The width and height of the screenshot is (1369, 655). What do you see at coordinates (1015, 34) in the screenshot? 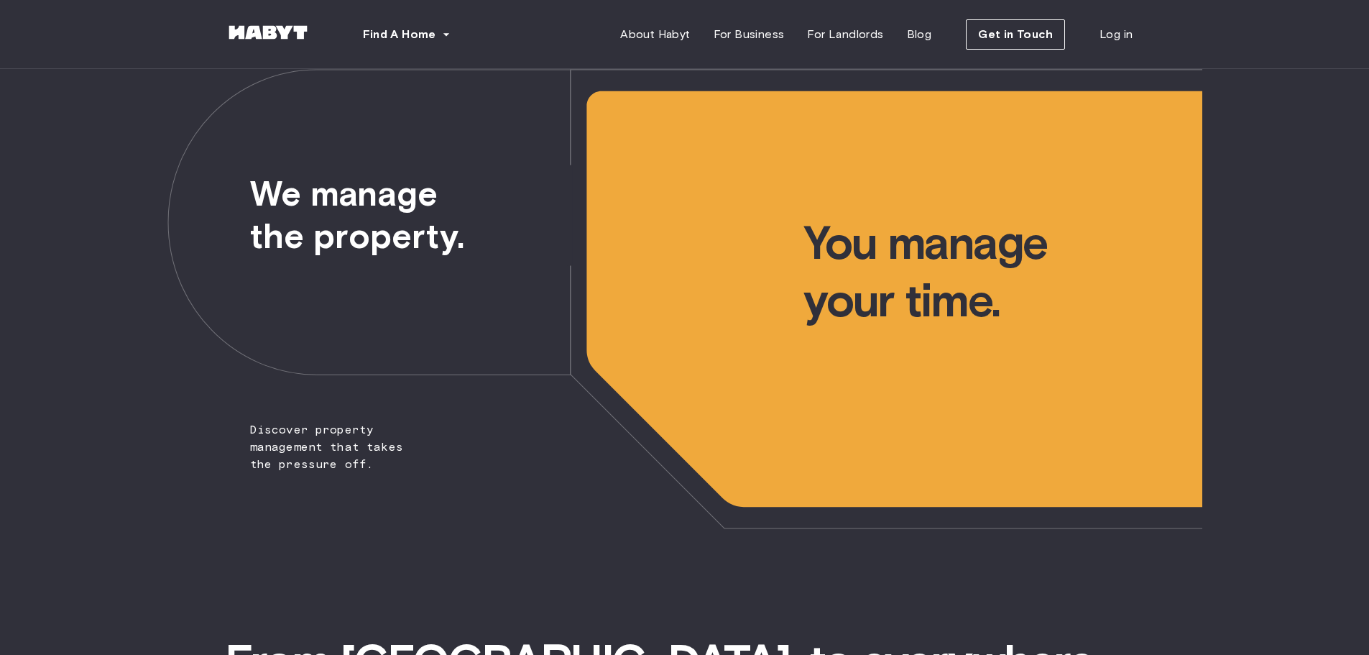
I see `span: Get in Touch` at bounding box center [1015, 34].